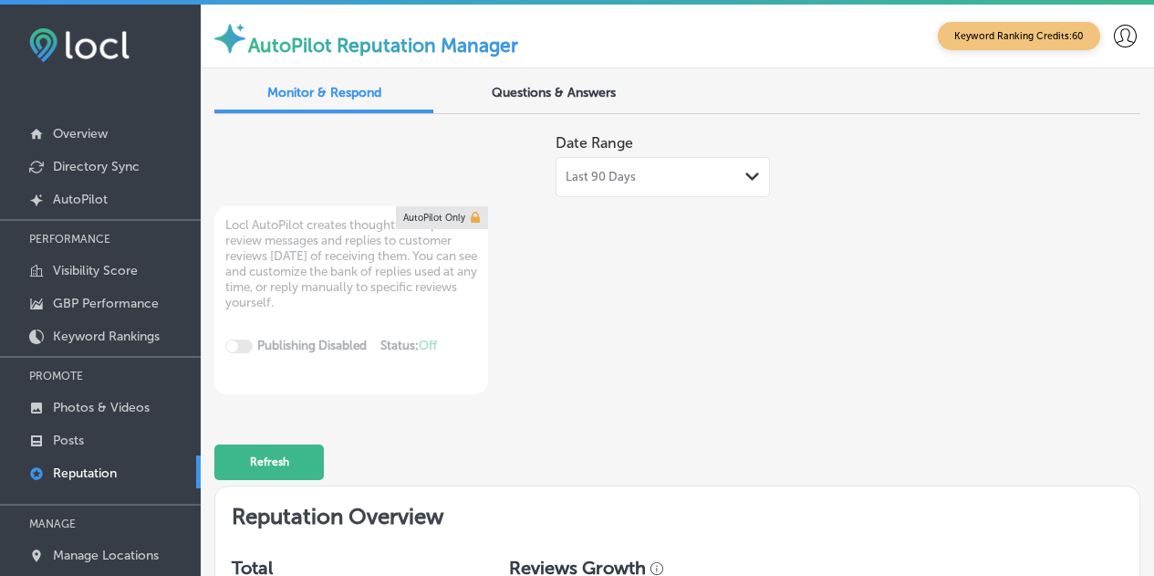 The height and width of the screenshot is (576, 1154). Describe the element at coordinates (79, 45) in the screenshot. I see `img: fda3e92497d09a02dc62c9cd864e3231.png` at that location.